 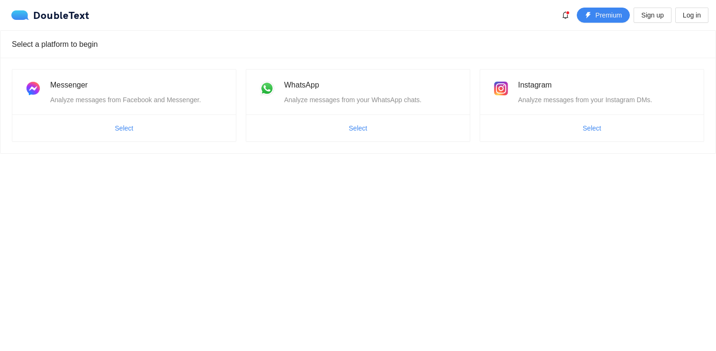 I want to click on button: Sign up, so click(x=652, y=15).